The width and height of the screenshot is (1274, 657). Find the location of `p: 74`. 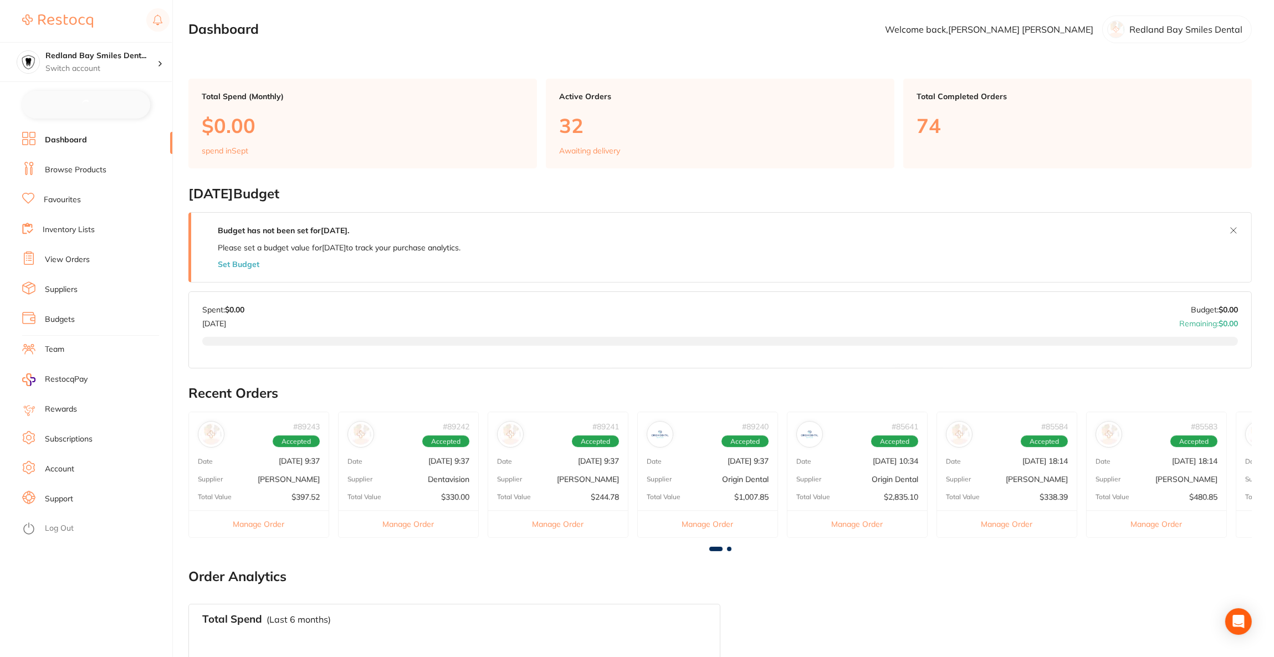

p: 74 is located at coordinates (1077, 125).